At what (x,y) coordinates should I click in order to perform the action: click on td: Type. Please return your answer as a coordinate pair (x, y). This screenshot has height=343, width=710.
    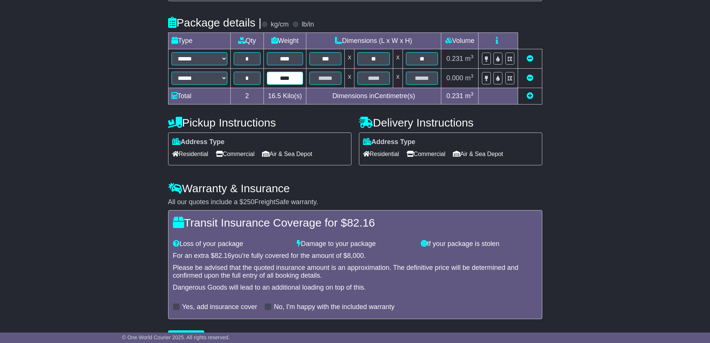
    Looking at the image, I should click on (199, 41).